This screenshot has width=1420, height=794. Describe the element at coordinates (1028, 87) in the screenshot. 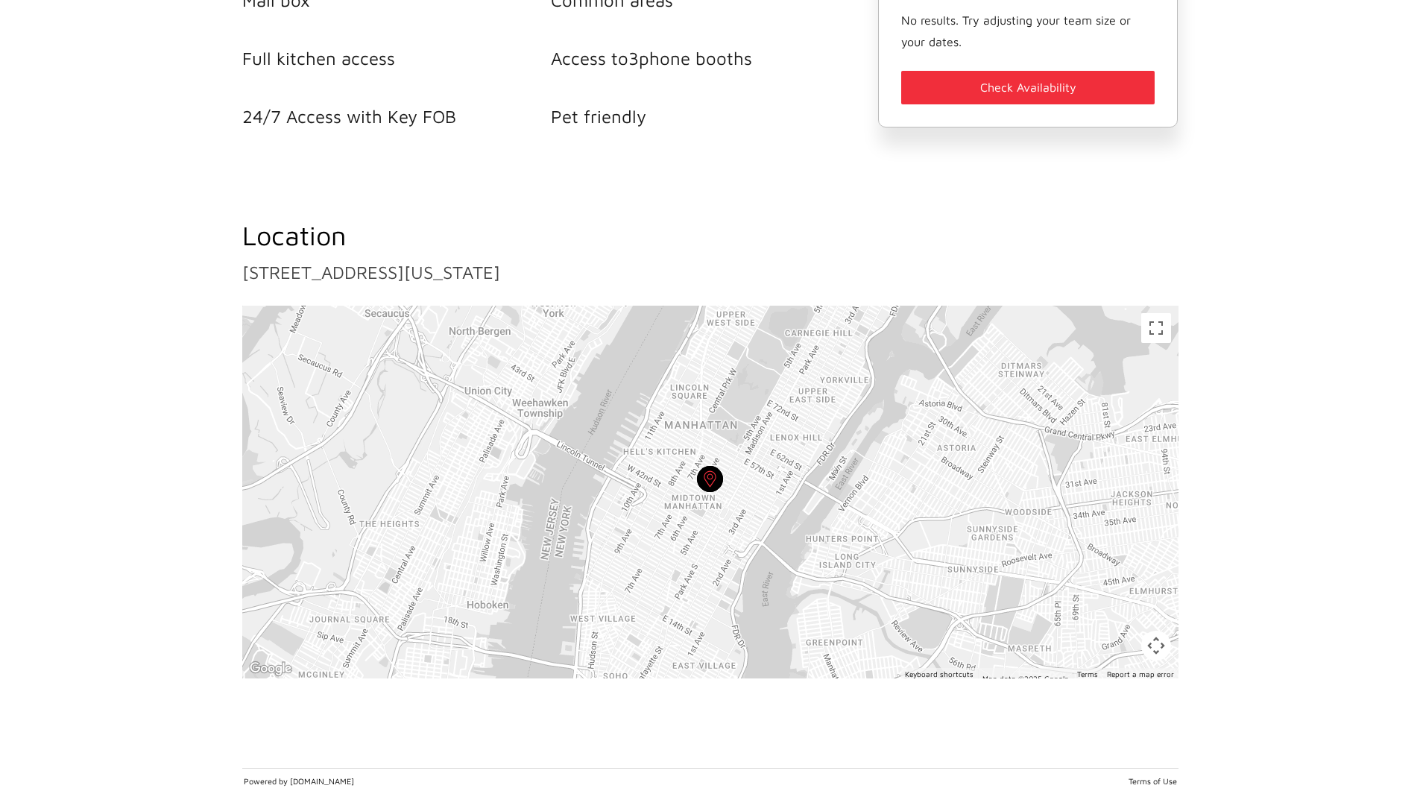

I see `button: Check Availability` at that location.